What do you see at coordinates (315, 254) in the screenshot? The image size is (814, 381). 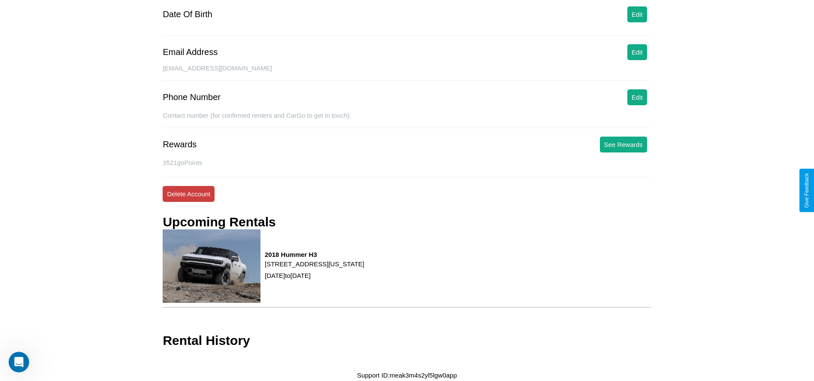 I see `h3: 2018 Hummer H3` at bounding box center [315, 254].